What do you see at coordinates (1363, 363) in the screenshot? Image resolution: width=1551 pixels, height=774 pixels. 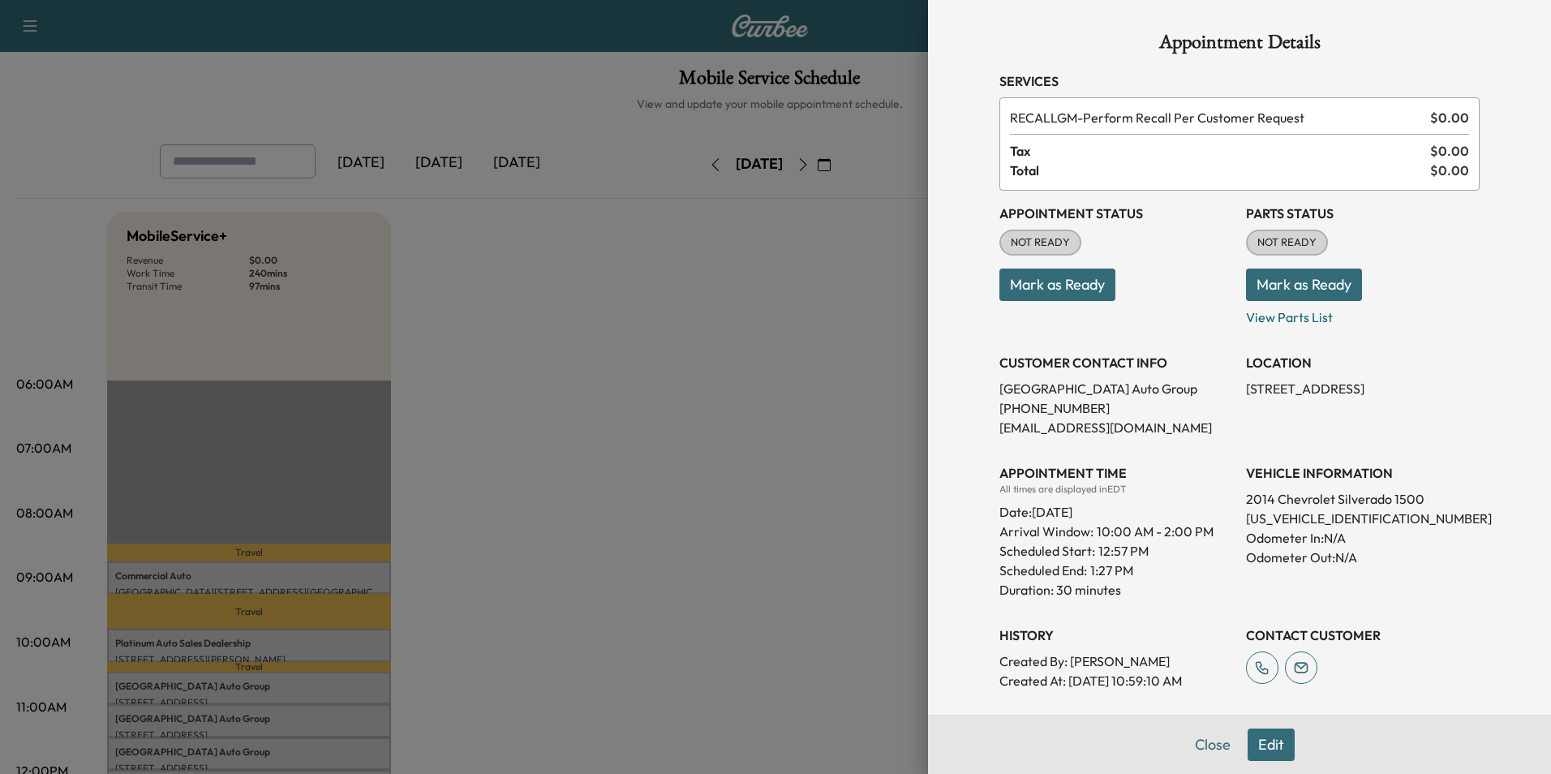 I see `h3: LOCATION` at bounding box center [1363, 363].